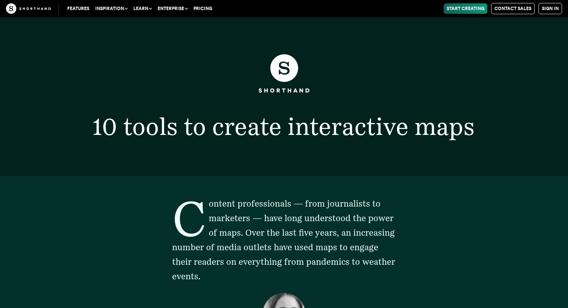 The height and width of the screenshot is (308, 568). I want to click on a: Sign in, so click(550, 9).